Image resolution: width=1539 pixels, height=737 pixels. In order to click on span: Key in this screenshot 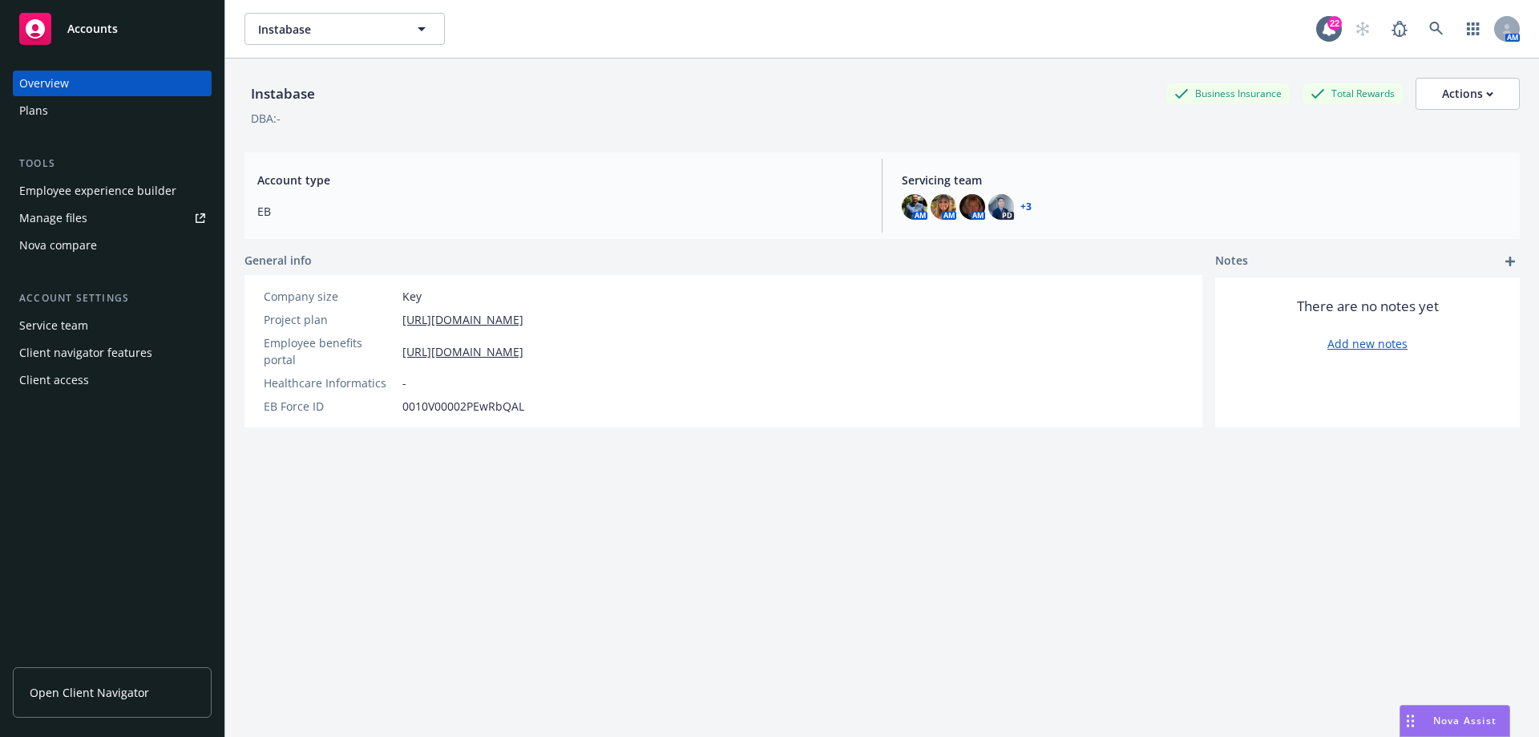, I will do `click(412, 296)`.